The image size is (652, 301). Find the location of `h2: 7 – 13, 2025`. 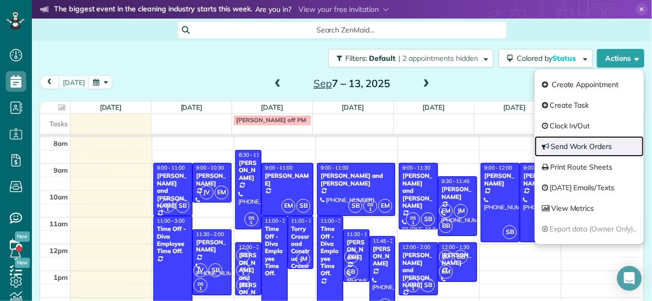

h2: 7 – 13, 2025 is located at coordinates (352, 83).